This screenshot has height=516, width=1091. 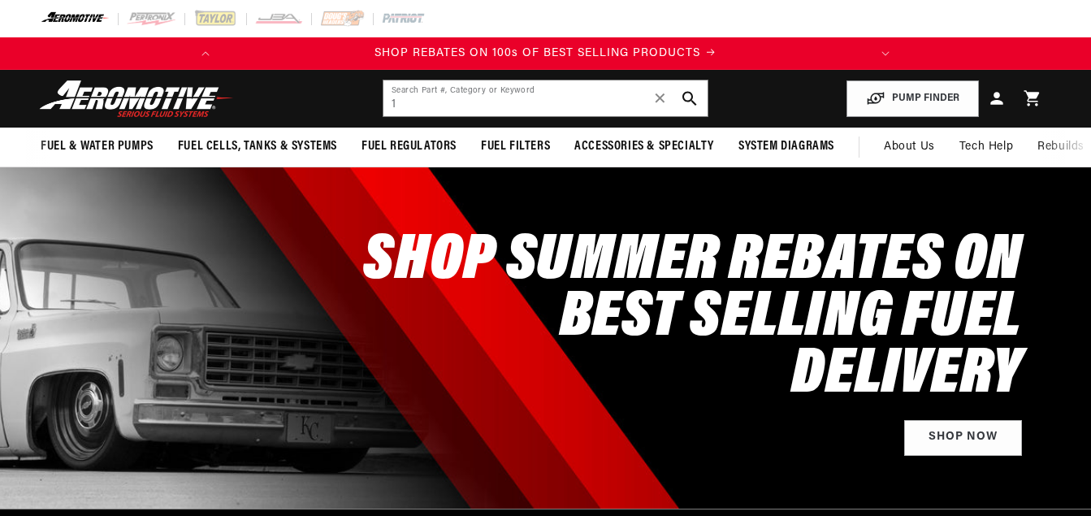 What do you see at coordinates (644, 146) in the screenshot?
I see `span: Accessories & Specialty` at bounding box center [644, 146].